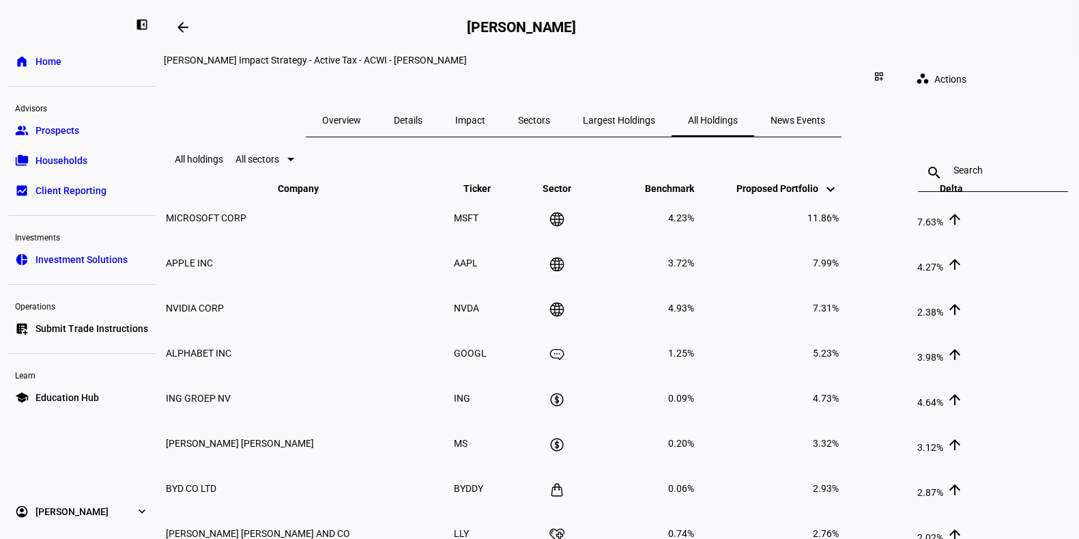  What do you see at coordinates (681, 488) in the screenshot?
I see `span: 0.06%` at bounding box center [681, 488].